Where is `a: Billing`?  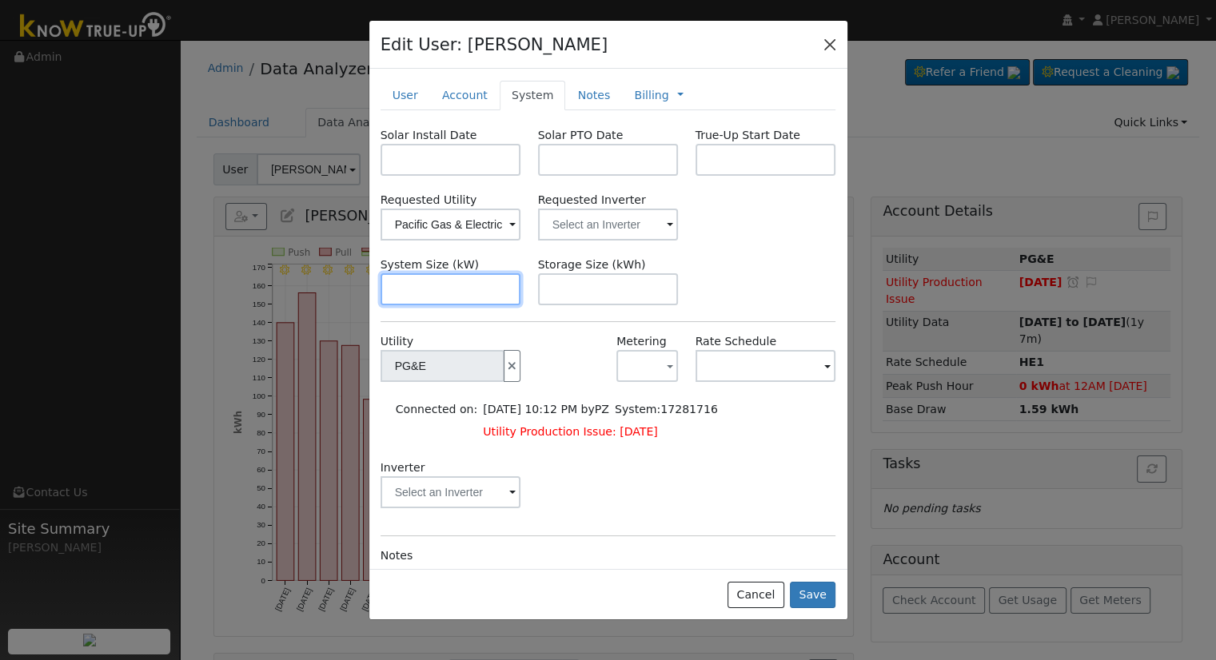 a: Billing is located at coordinates (651, 95).